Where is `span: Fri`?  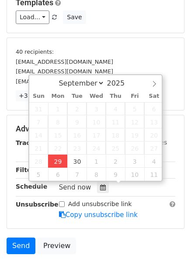 span: Fri is located at coordinates (134, 96).